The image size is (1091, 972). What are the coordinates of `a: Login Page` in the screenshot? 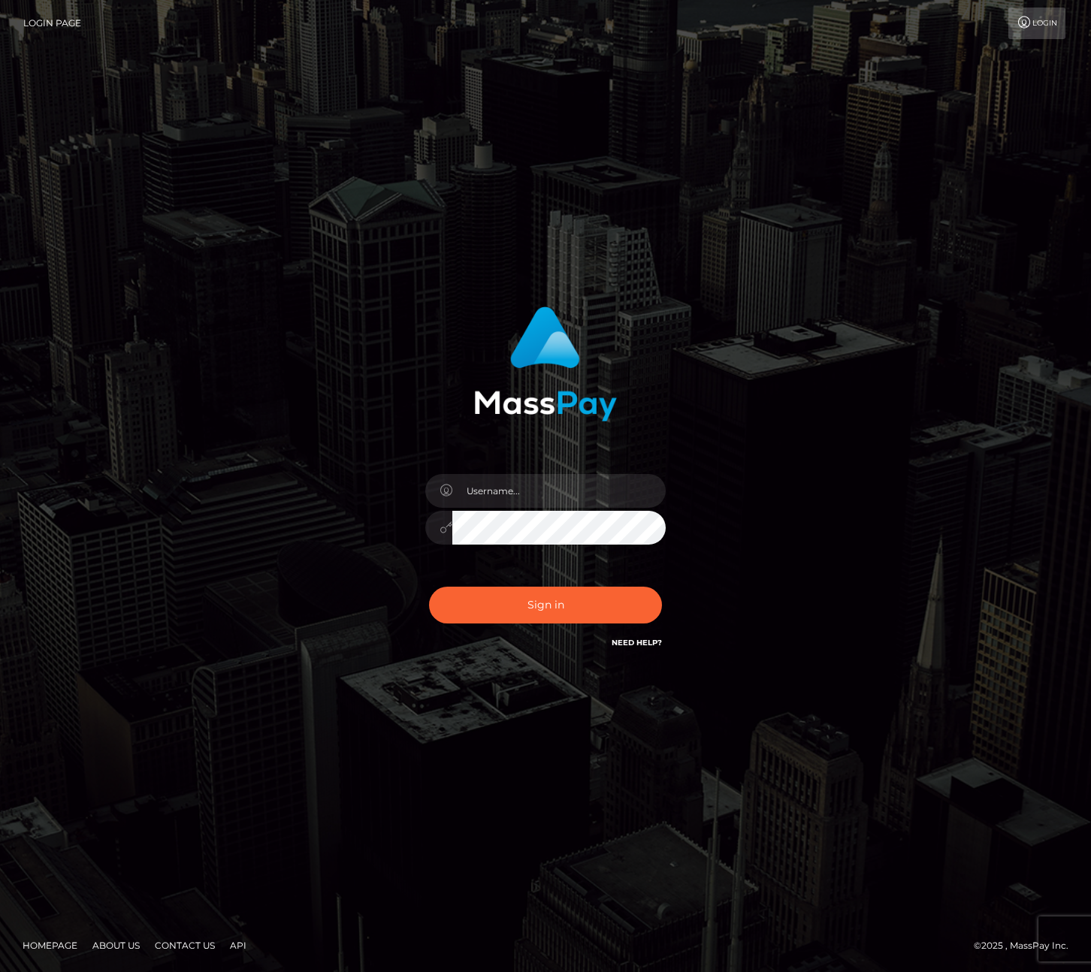 It's located at (52, 23).